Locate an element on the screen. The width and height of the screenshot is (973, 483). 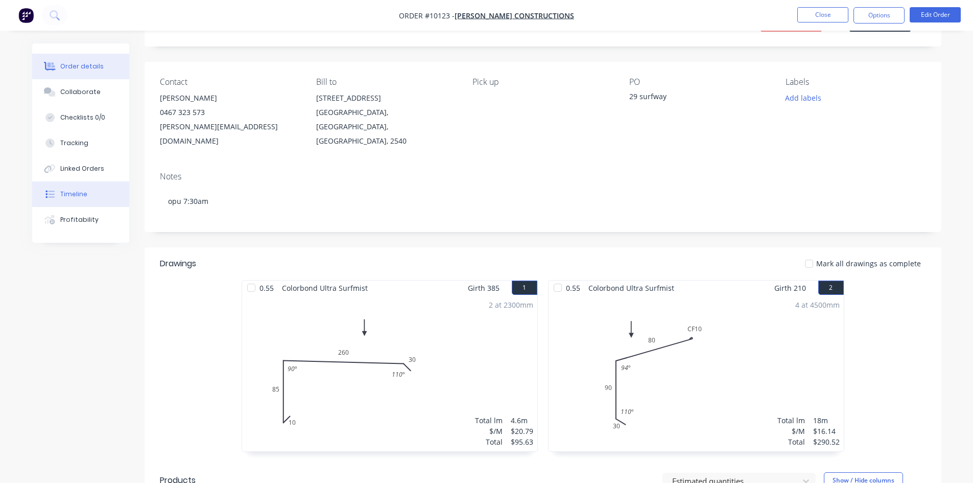
div: $20.79 is located at coordinates (522, 430).